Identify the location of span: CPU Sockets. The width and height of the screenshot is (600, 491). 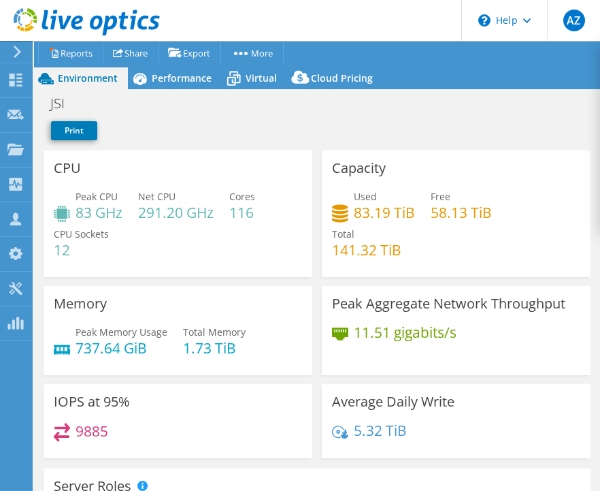
(81, 233).